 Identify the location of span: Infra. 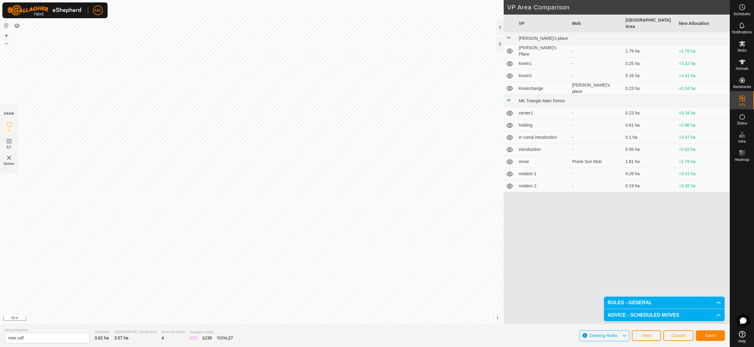
(742, 141).